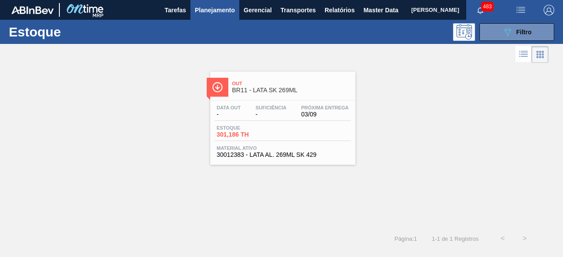  What do you see at coordinates (229, 108) in the screenshot?
I see `span: Data out` at bounding box center [229, 108].